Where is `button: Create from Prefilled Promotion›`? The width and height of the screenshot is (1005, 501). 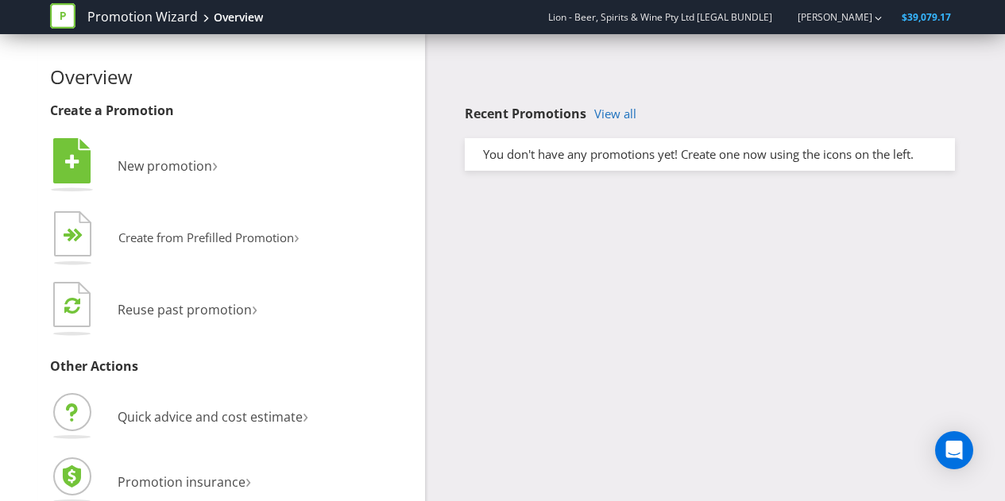
button: Create from Prefilled Promotion› is located at coordinates (175, 239).